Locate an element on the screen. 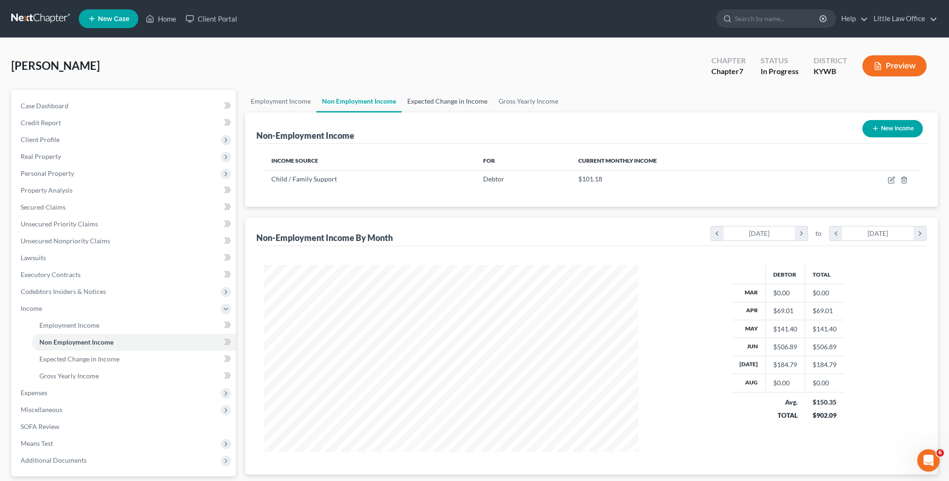 The image size is (949, 481). div: $150.35 is located at coordinates (824, 402).